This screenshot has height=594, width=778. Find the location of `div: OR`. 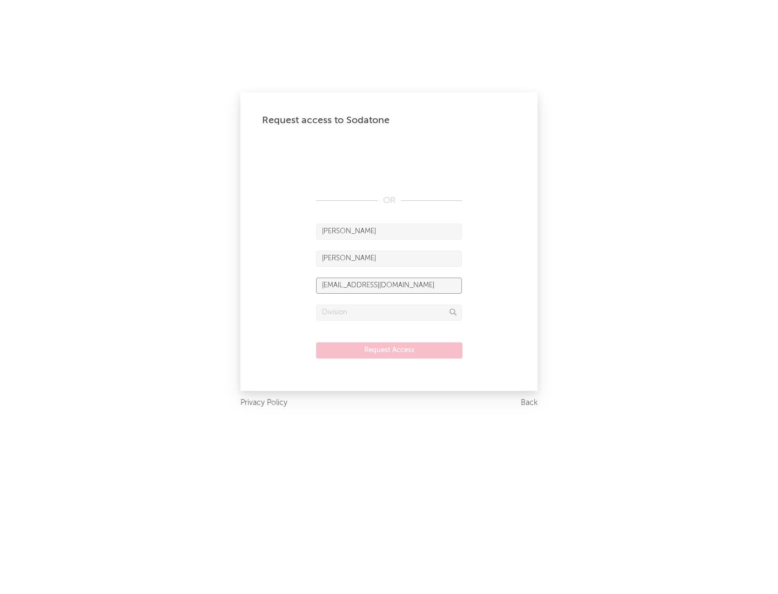

div: OR is located at coordinates (389, 201).